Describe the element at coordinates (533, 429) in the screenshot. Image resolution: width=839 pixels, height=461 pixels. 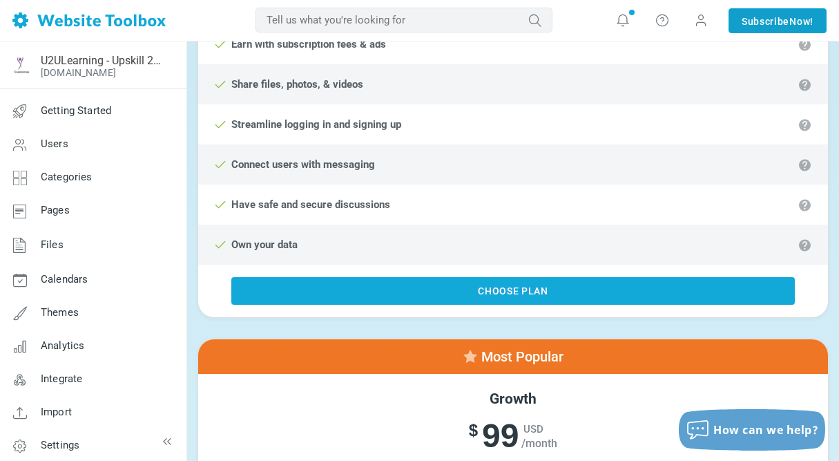
I see `span: USD` at that location.